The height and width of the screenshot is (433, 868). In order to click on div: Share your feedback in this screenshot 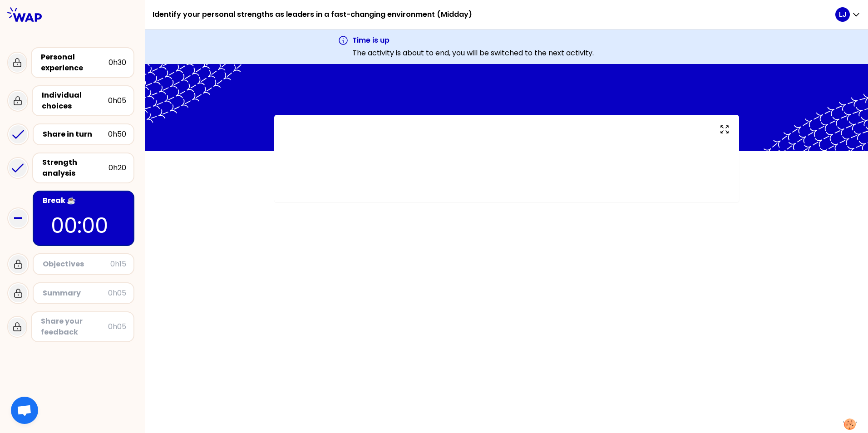, I will do `click(74, 327)`.